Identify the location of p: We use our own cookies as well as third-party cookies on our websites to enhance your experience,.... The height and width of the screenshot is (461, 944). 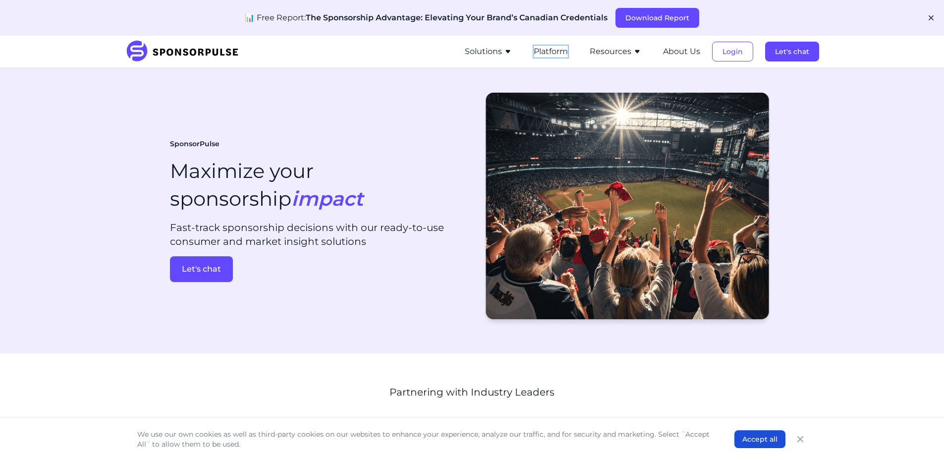
(425, 439).